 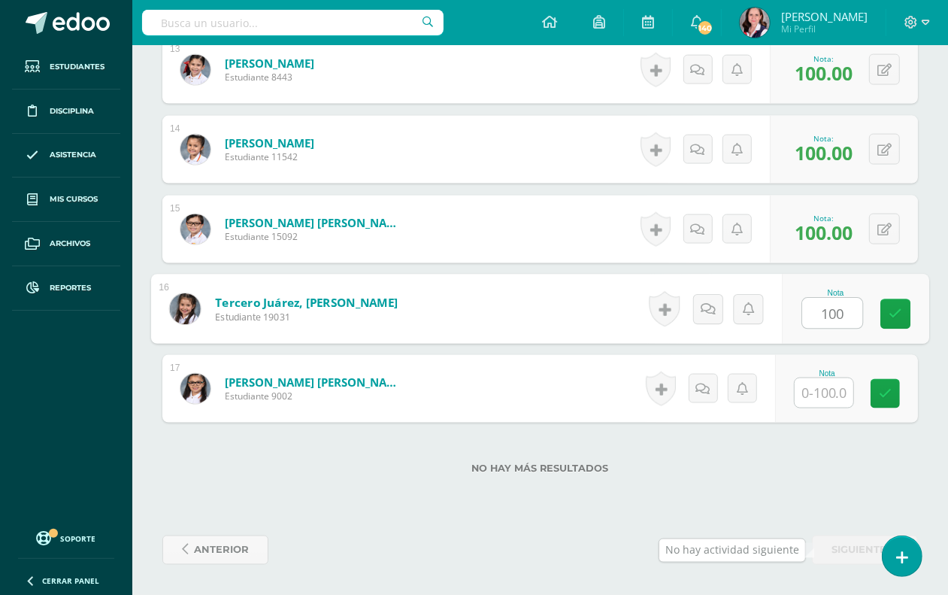 I want to click on span: Estudiante 15092, so click(x=315, y=236).